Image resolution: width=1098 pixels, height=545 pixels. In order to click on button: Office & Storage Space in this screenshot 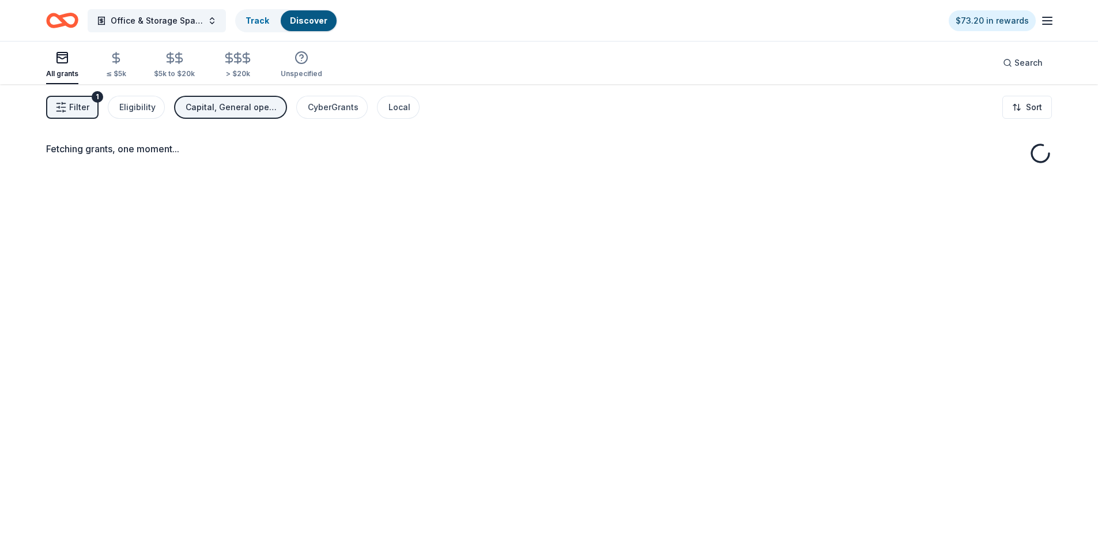, I will do `click(157, 21)`.